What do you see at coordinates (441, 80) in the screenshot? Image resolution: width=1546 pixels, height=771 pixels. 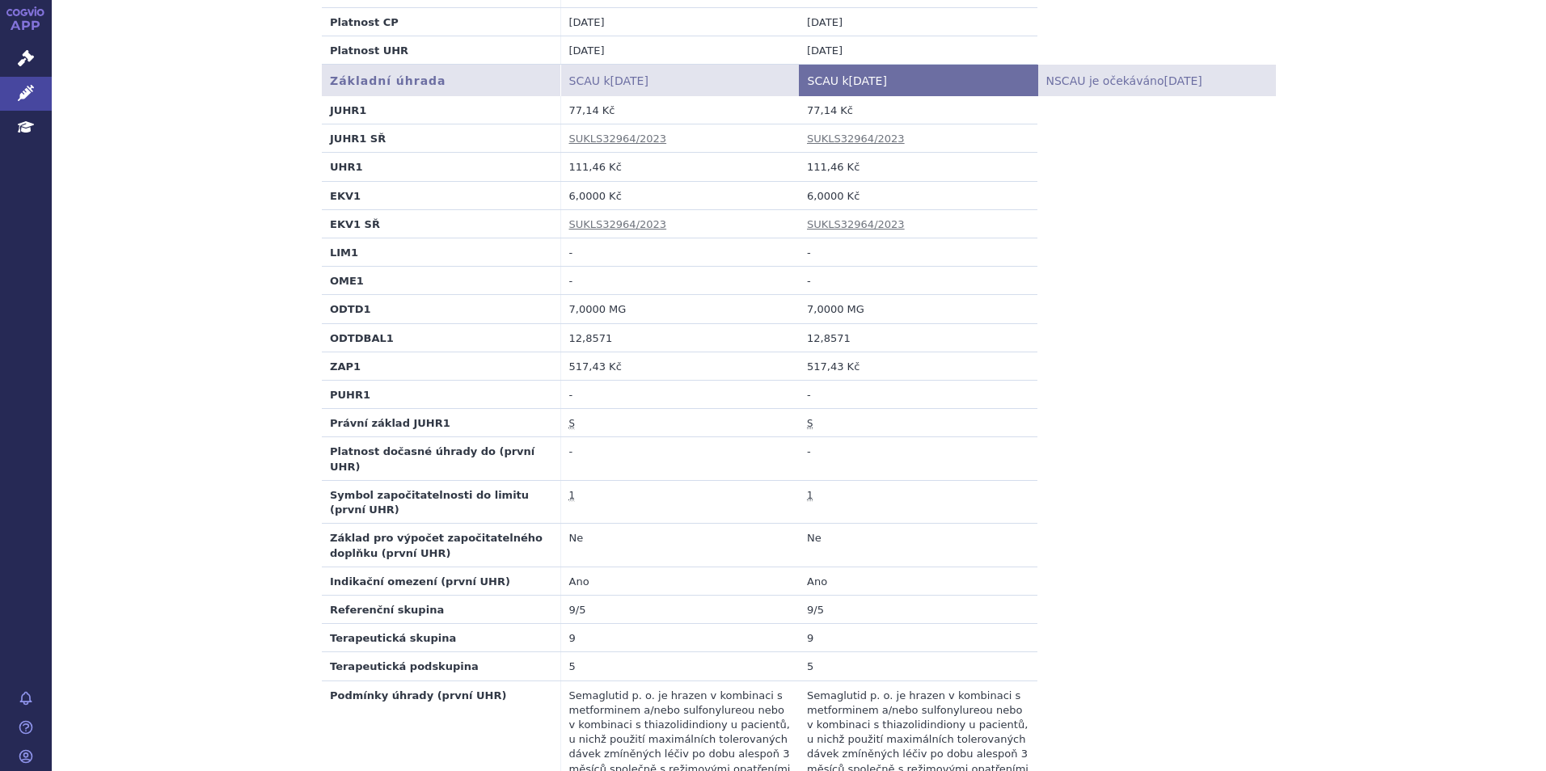 I see `th: Základní úhrada` at bounding box center [441, 80].